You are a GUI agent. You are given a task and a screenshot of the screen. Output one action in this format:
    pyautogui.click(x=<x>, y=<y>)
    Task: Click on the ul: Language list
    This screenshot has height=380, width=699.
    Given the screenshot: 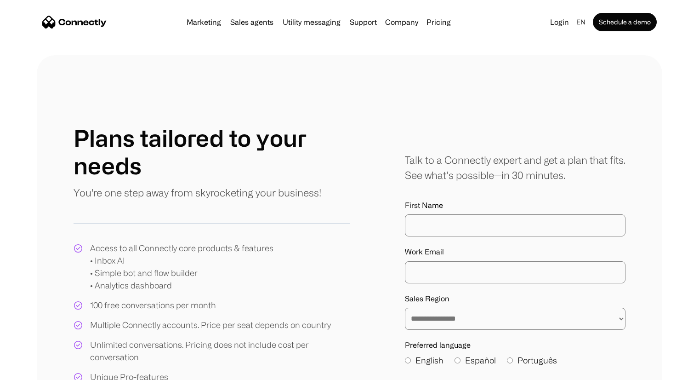 What is the action you would take?
    pyautogui.click(x=37, y=370)
    